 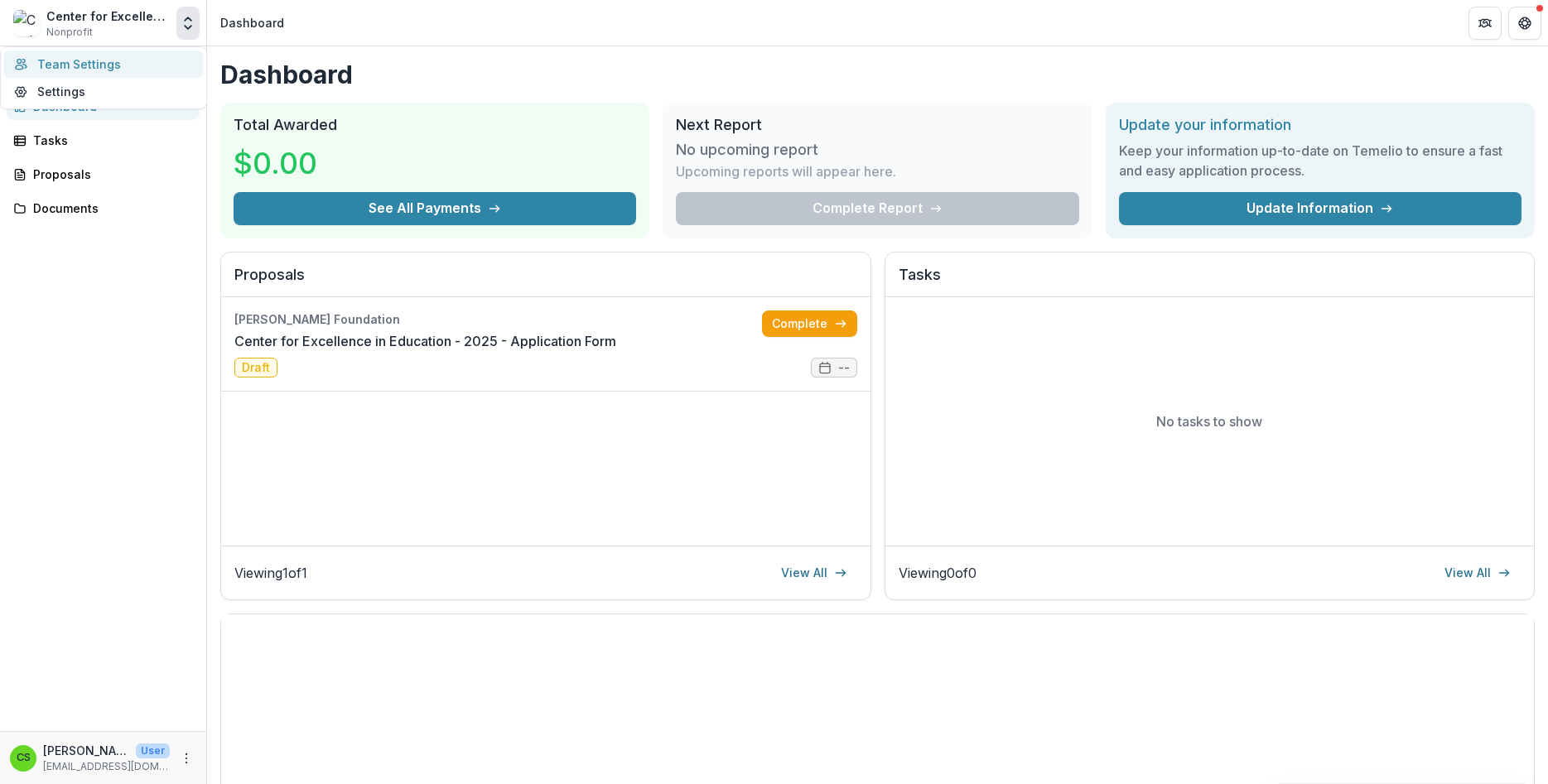 I want to click on p: Viewing 1 of 1, so click(x=270, y=573).